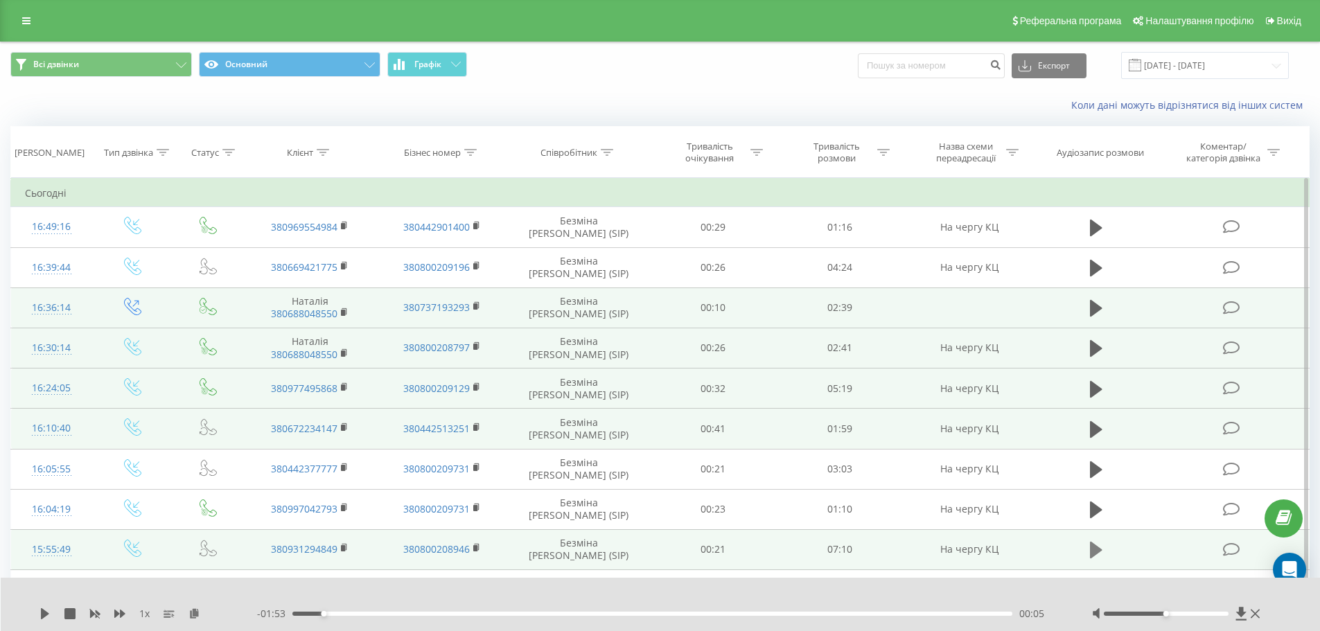 This screenshot has height=631, width=1320. What do you see at coordinates (290, 64) in the screenshot?
I see `button: Основний` at bounding box center [290, 64].